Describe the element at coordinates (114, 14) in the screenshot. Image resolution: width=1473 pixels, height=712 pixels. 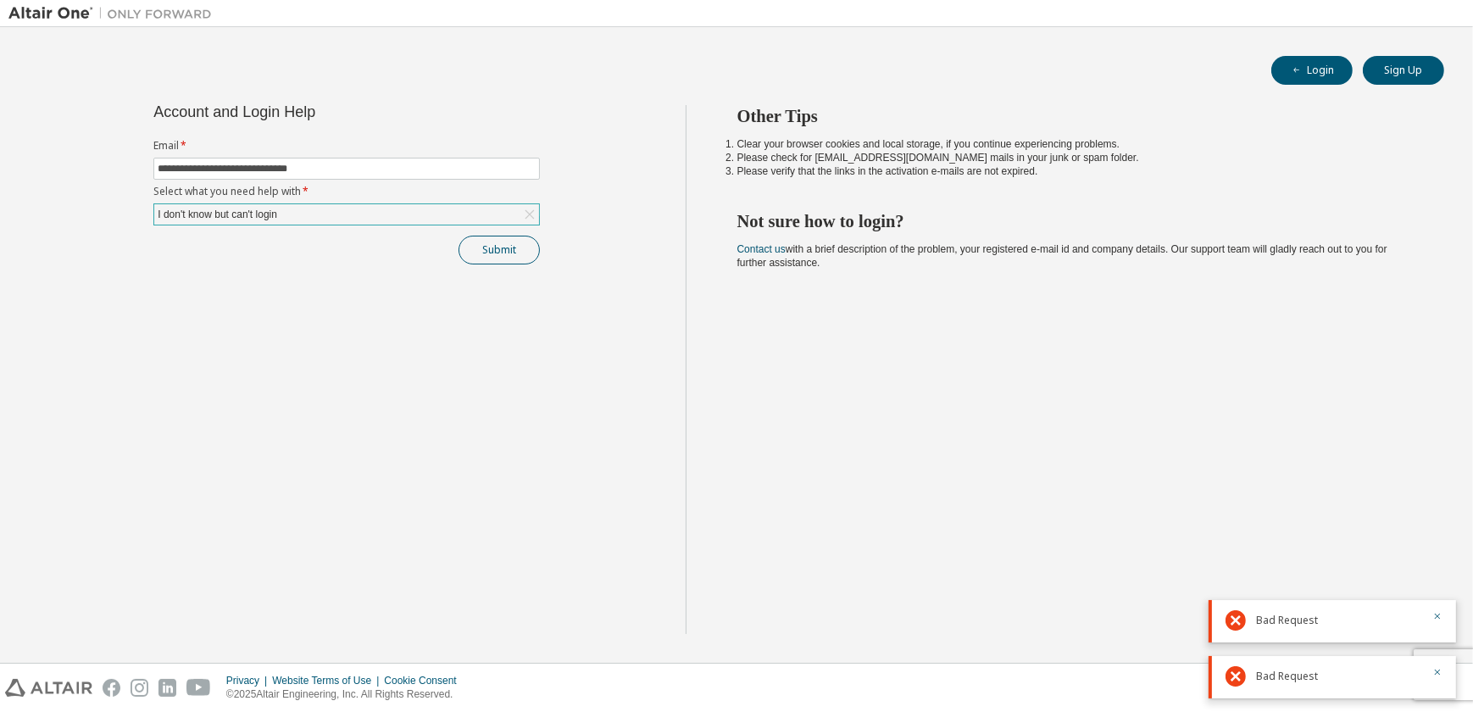
I see `img: Altair One` at that location.